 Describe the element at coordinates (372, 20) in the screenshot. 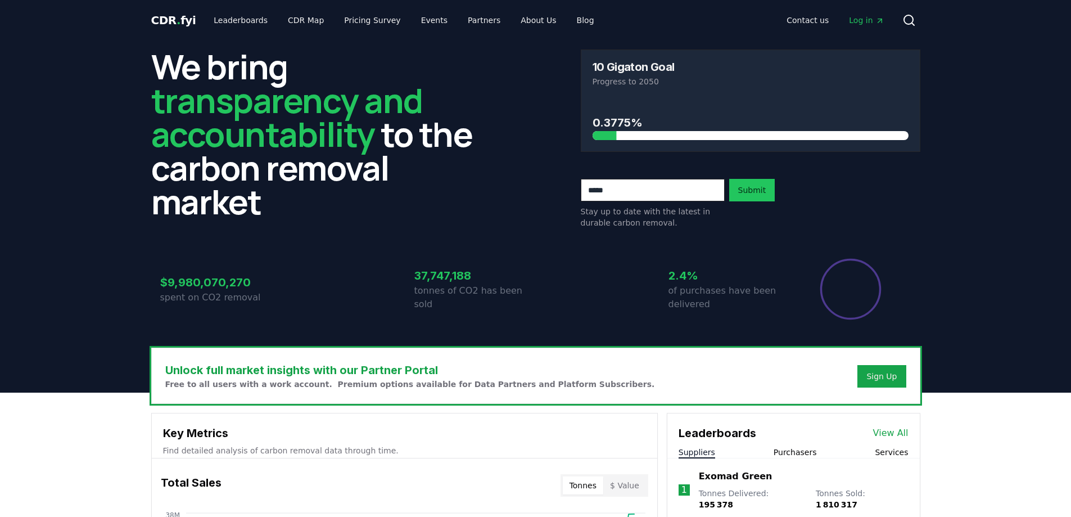

I see `a: Pricing Survey` at that location.